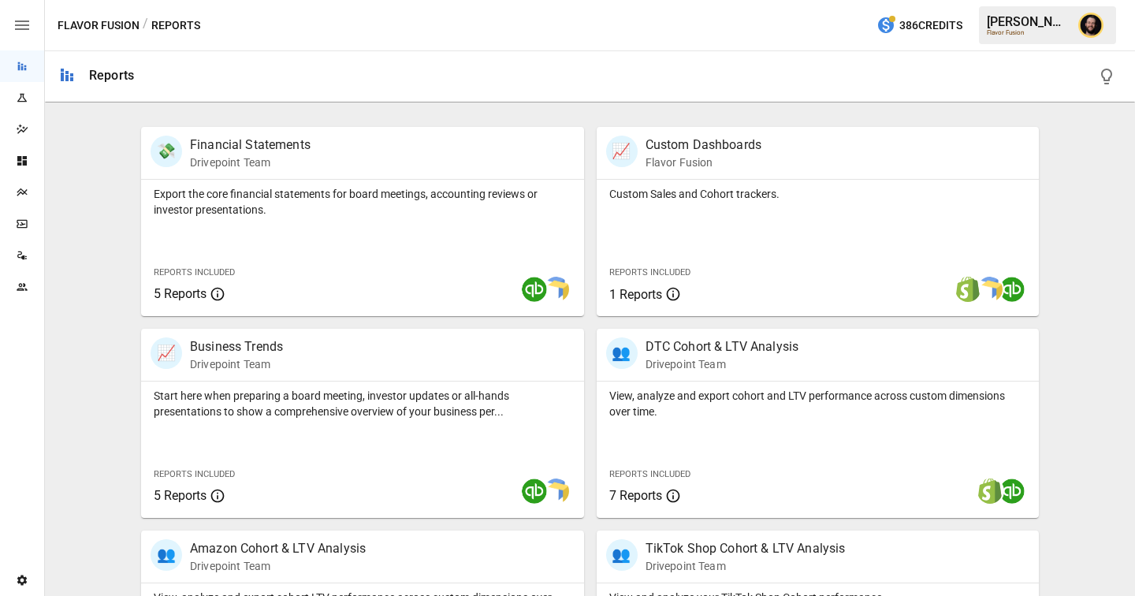 The height and width of the screenshot is (596, 1135). Describe the element at coordinates (745, 548) in the screenshot. I see `p: TikTok Shop Cohort & LTV Analysis` at that location.